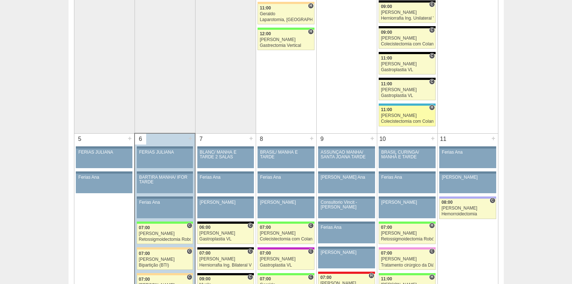  I want to click on span: 09:00, so click(386, 7).